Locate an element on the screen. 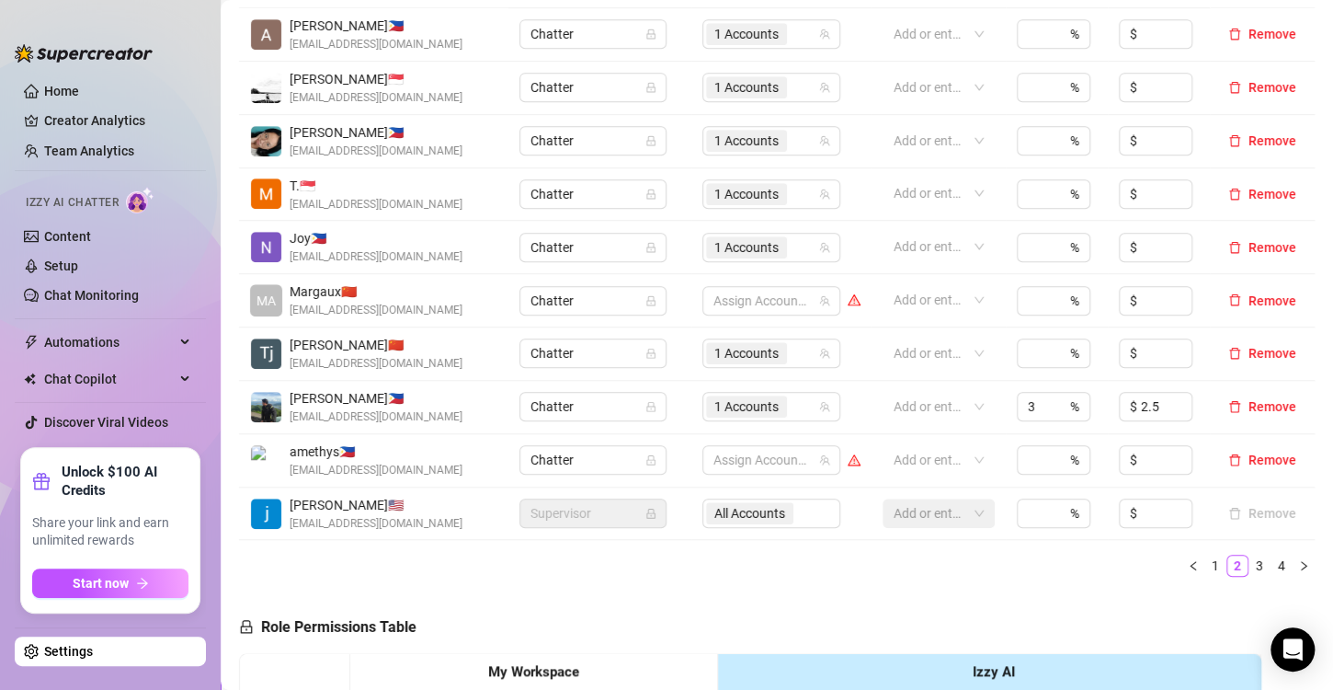 This screenshot has width=1333, height=690. span: amethys 🇵🇭 is located at coordinates (376, 451).